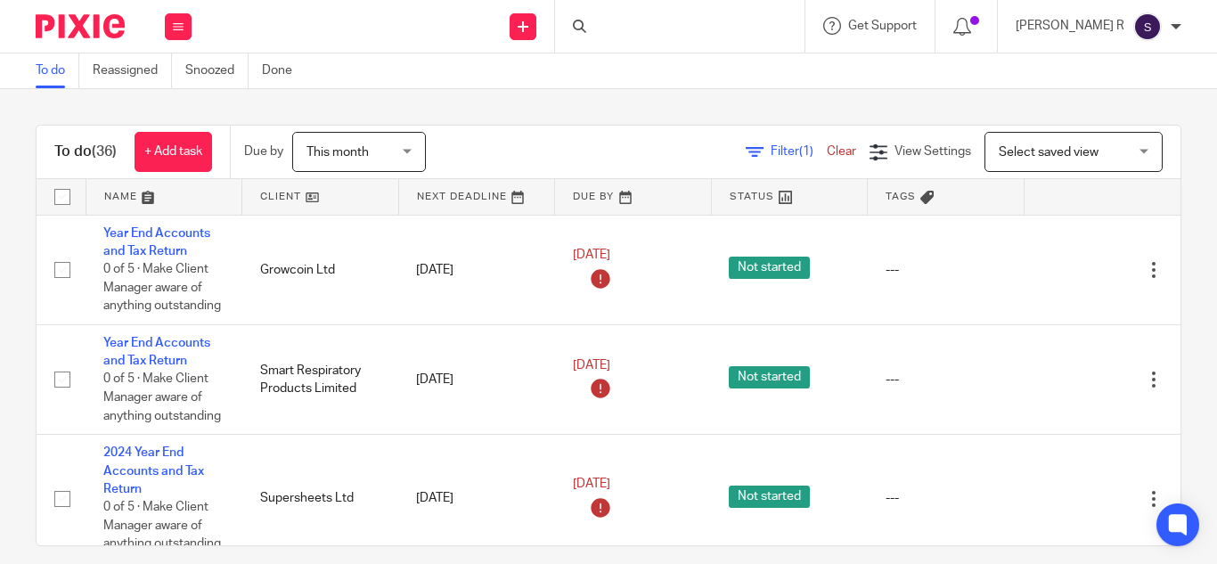 The height and width of the screenshot is (564, 1217). I want to click on a: 2024 Year End Accounts and Tax Return, so click(153, 470).